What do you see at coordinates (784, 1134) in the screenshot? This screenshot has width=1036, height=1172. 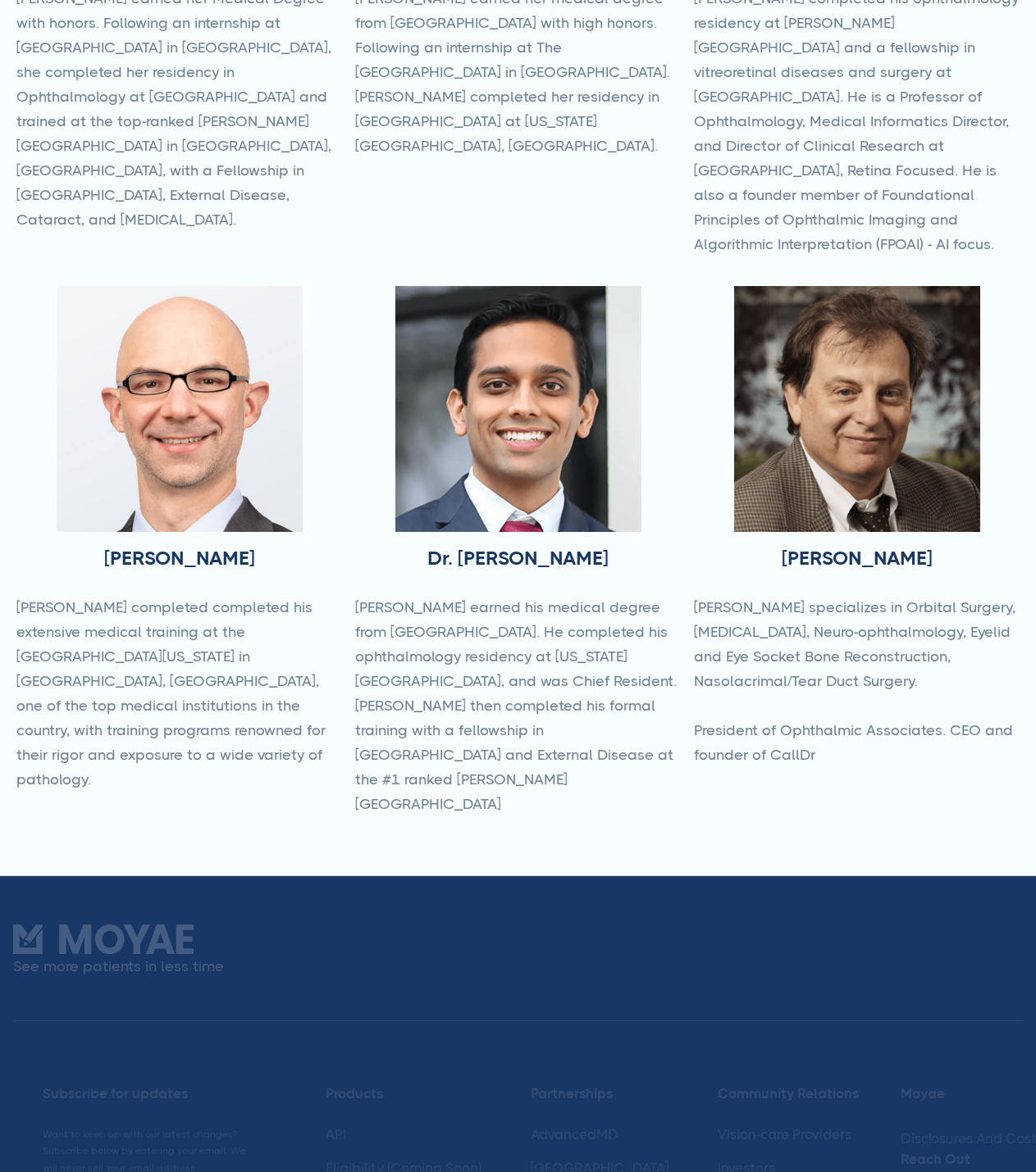 I see `a: Vision-care Providers` at bounding box center [784, 1134].